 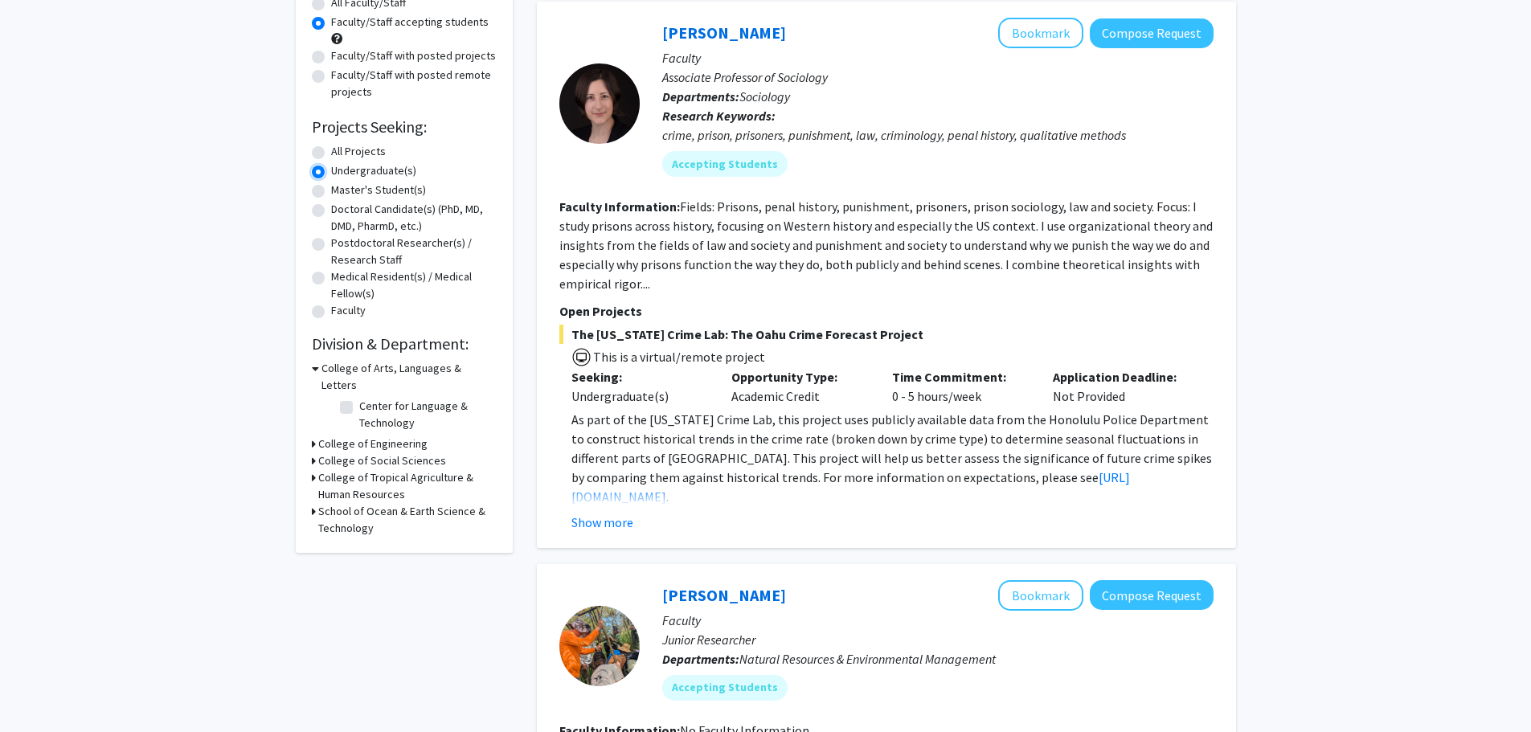 I want to click on p: Time Commitment:, so click(x=960, y=377).